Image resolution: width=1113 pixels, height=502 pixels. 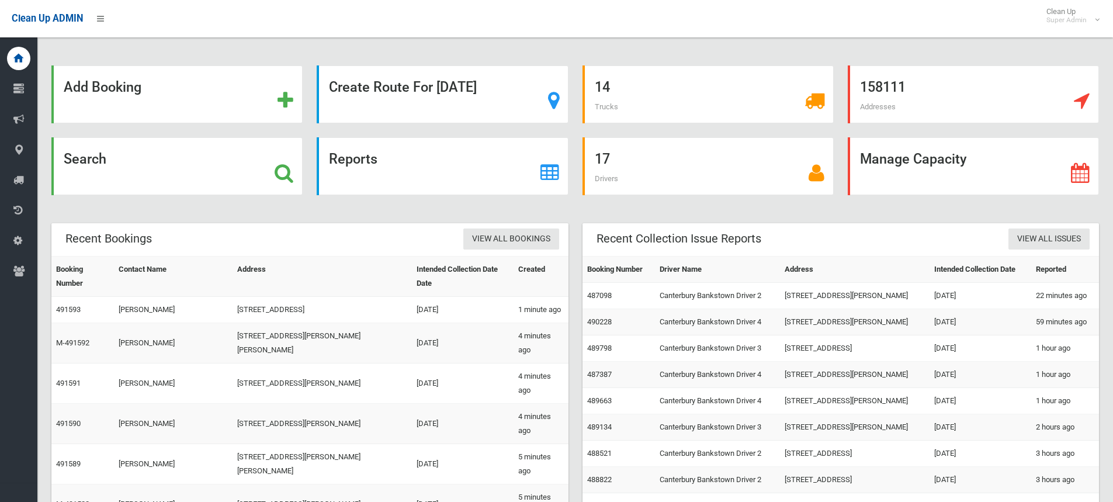 I want to click on a: 17 Drivers, so click(x=708, y=166).